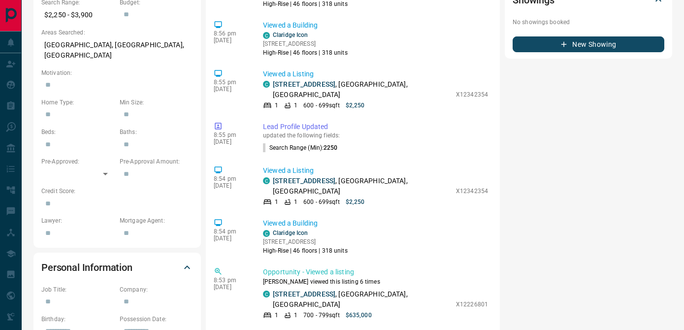 The image size is (684, 330). What do you see at coordinates (156, 290) in the screenshot?
I see `p: Company:` at bounding box center [156, 290].